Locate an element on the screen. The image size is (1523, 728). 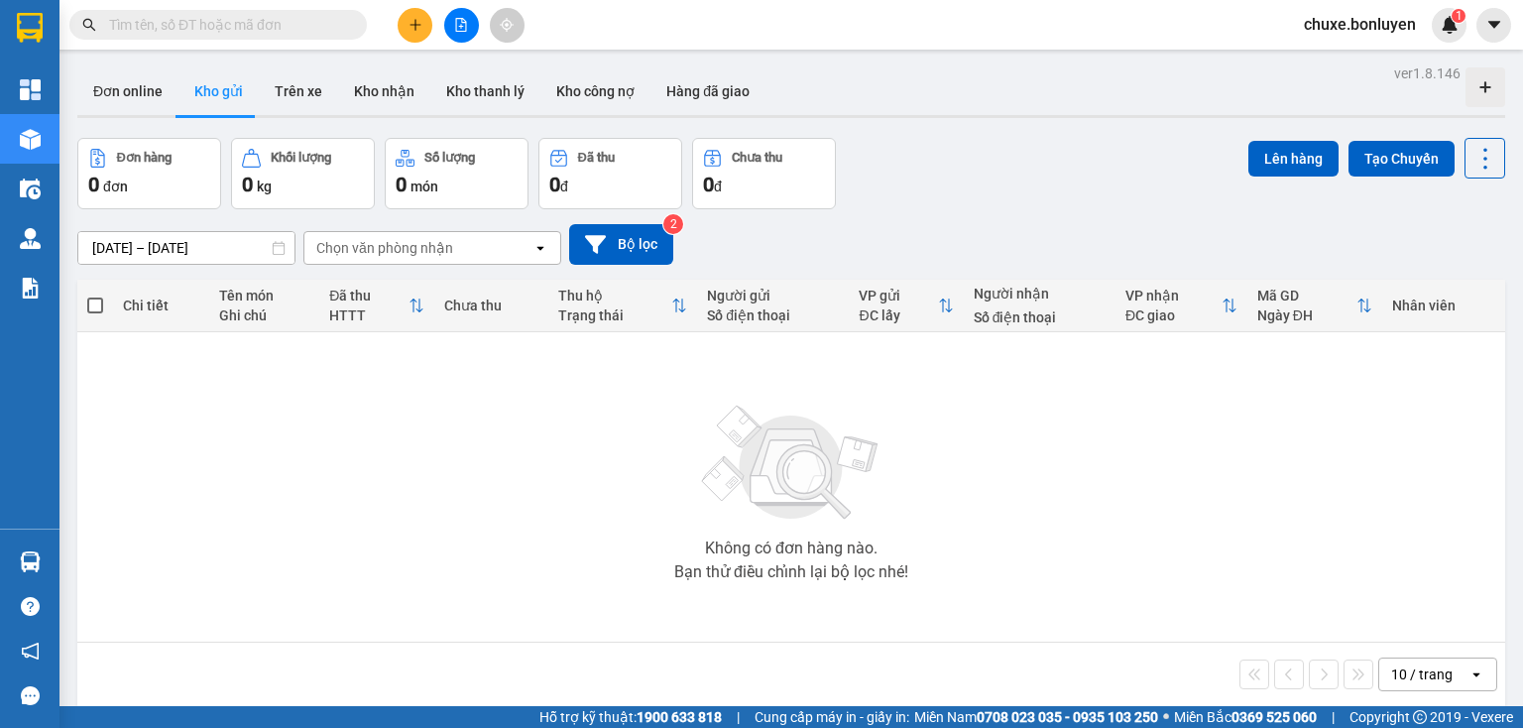
div: Đơn hàng is located at coordinates (144, 158).